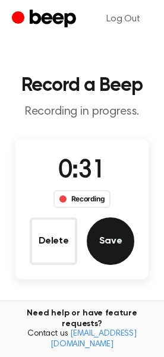 The width and height of the screenshot is (164, 357). I want to click on span: 0:31, so click(82, 171).